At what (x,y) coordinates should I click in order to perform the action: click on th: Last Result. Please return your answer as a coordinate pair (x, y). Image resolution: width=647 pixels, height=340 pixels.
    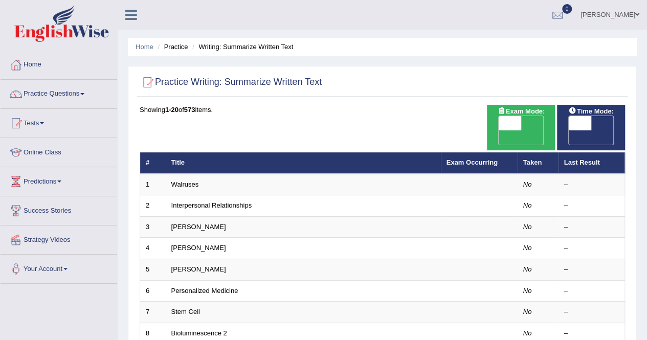
    Looking at the image, I should click on (592, 163).